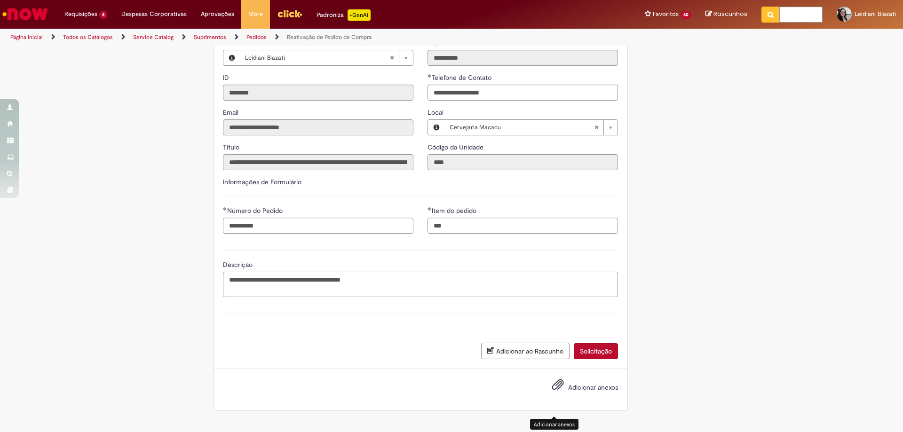 The width and height of the screenshot is (903, 432). I want to click on span: Aprovações, so click(217, 14).